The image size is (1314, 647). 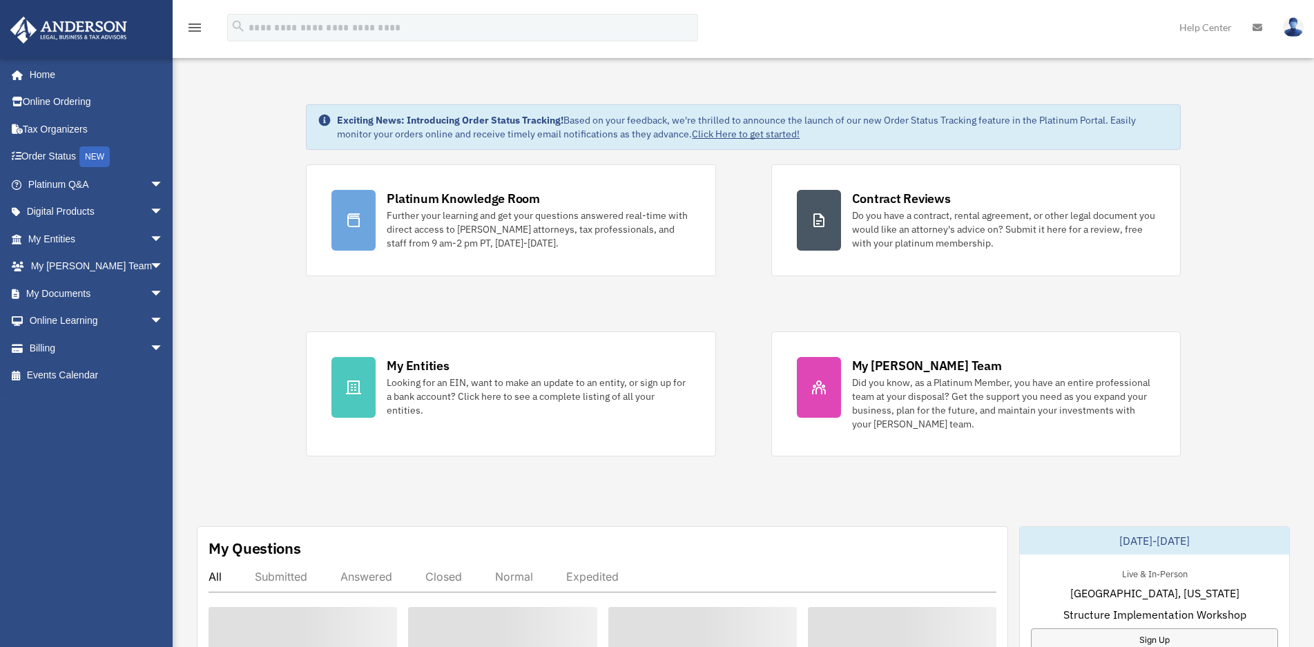 I want to click on a: Digital Productsarrow_drop_down, so click(x=97, y=212).